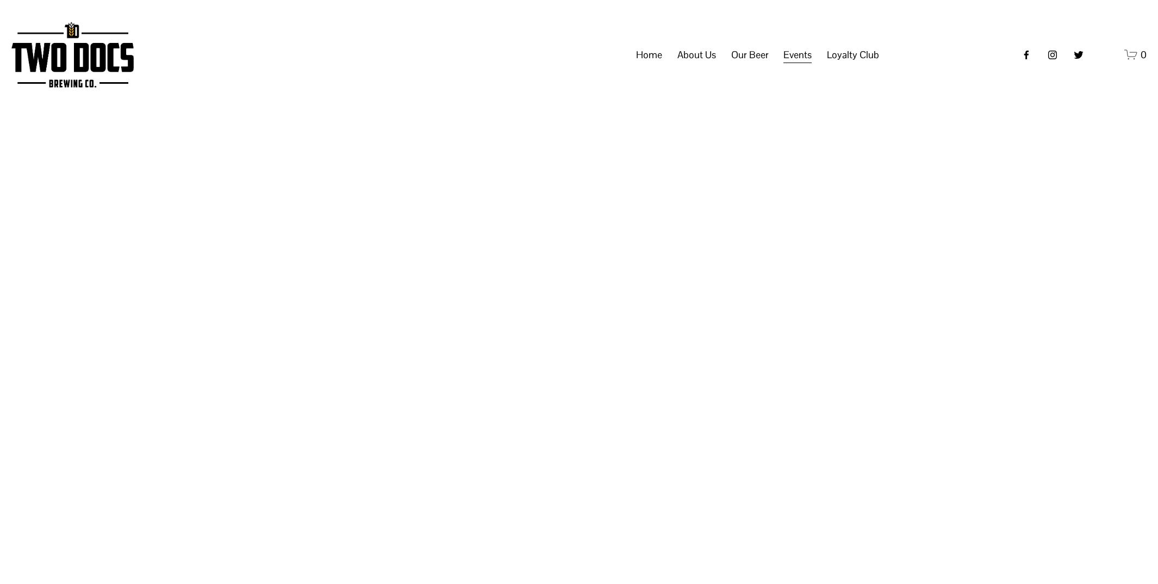 The width and height of the screenshot is (1158, 584). I want to click on span: About Us, so click(696, 55).